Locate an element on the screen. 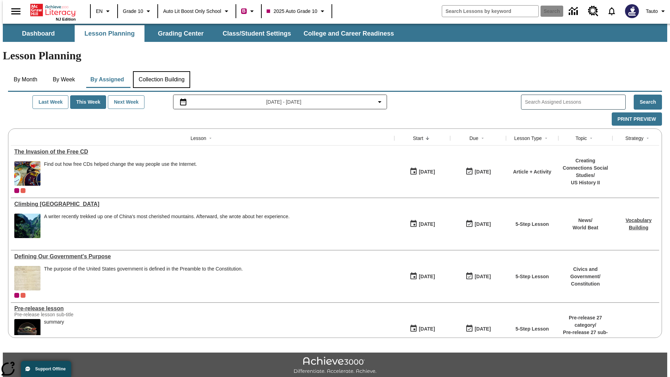 Image resolution: width=670 pixels, height=377 pixels. span: The purpose of the United States government is defined in the Preamble to the Constitution. is located at coordinates (143, 278).